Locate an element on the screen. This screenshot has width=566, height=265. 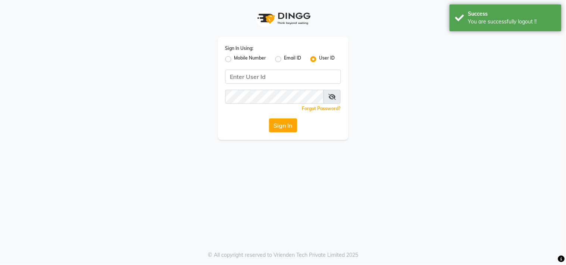
label: Mobile Number is located at coordinates (250, 59).